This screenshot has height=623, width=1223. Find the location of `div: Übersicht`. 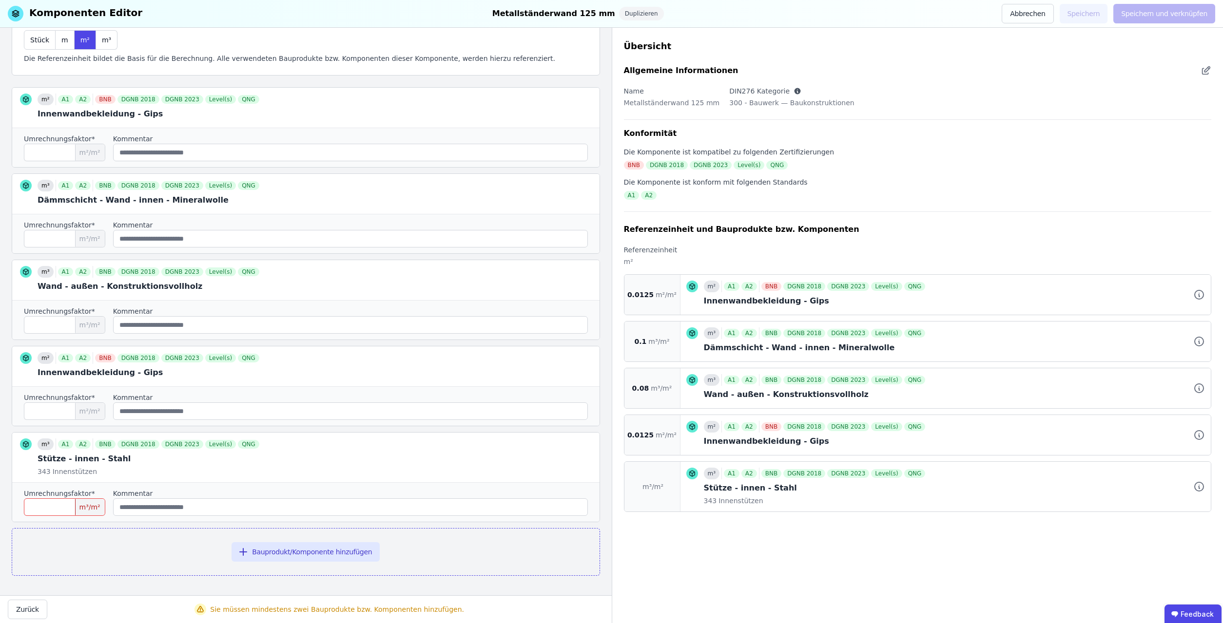

div: Übersicht is located at coordinates (918, 46).